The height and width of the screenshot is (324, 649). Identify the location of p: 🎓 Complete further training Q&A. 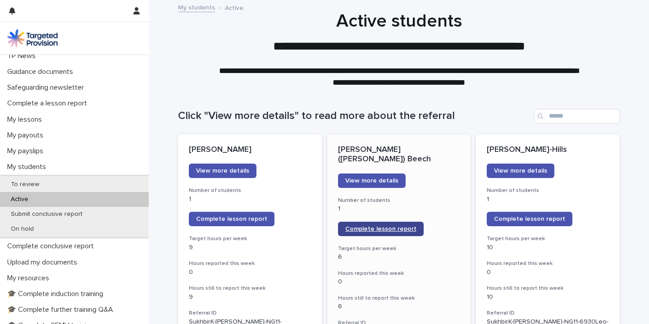
(62, 310).